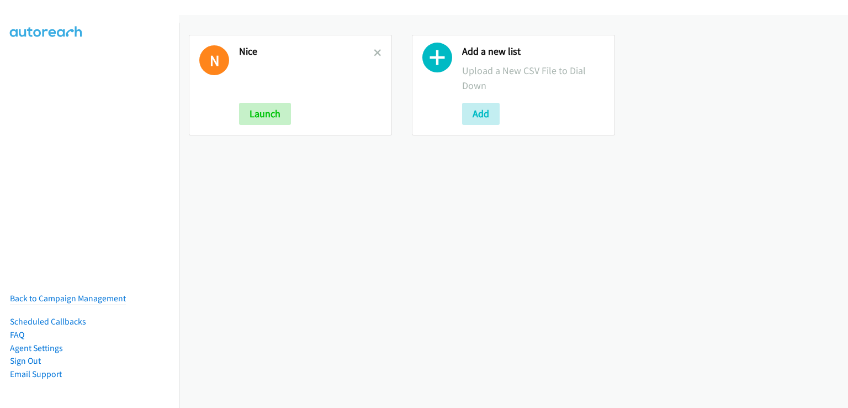  Describe the element at coordinates (534, 78) in the screenshot. I see `p: Upload a New CSV File to Dial Down` at that location.